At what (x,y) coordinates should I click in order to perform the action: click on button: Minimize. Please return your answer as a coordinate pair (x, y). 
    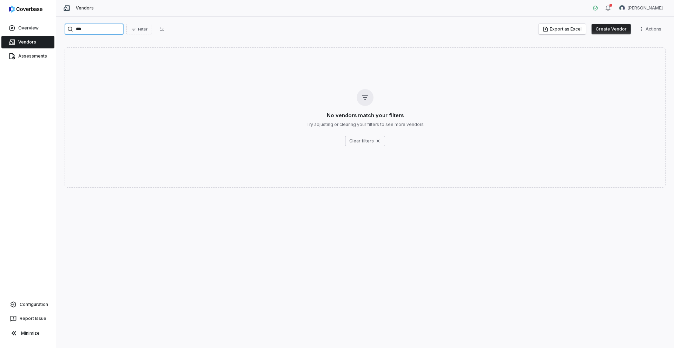
    Looking at the image, I should click on (28, 333).